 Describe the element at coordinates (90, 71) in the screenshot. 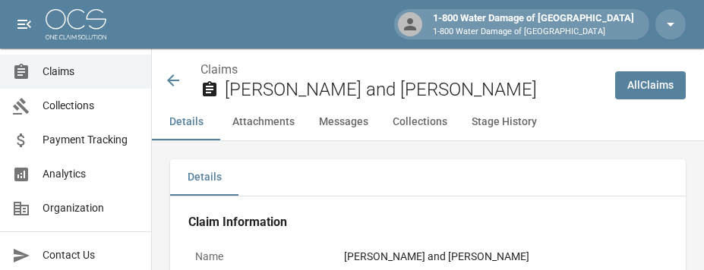

I see `span: Claims` at that location.